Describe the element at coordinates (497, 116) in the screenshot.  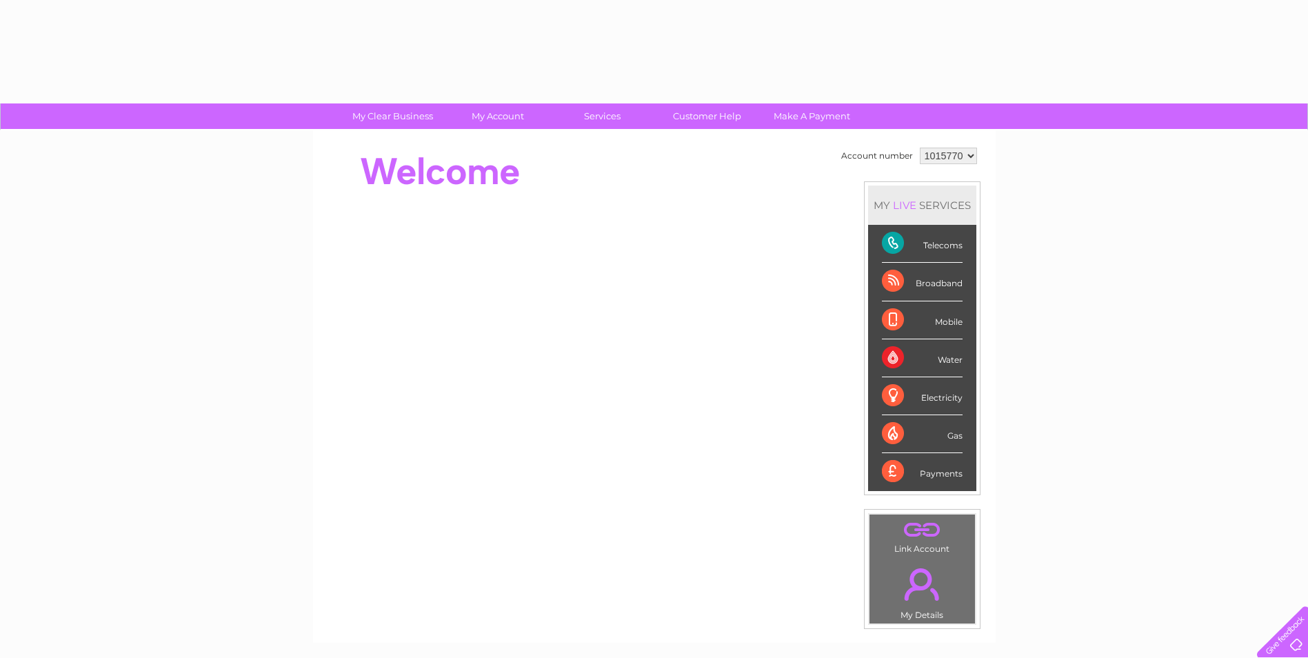
I see `a: My Account` at that location.